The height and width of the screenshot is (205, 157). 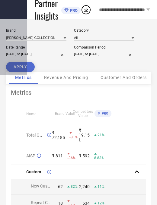 What do you see at coordinates (60, 186) in the screenshot?
I see `div: 62` at bounding box center [60, 186].